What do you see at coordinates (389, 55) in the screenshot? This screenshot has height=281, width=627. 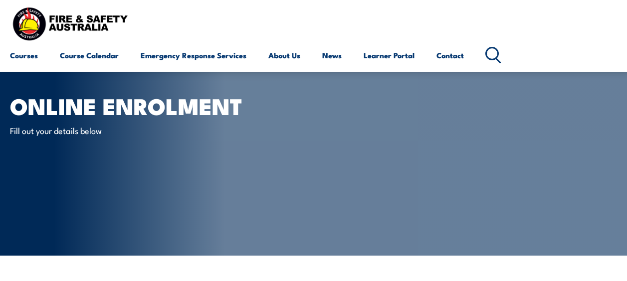 I see `a: Learner Portal` at bounding box center [389, 55].